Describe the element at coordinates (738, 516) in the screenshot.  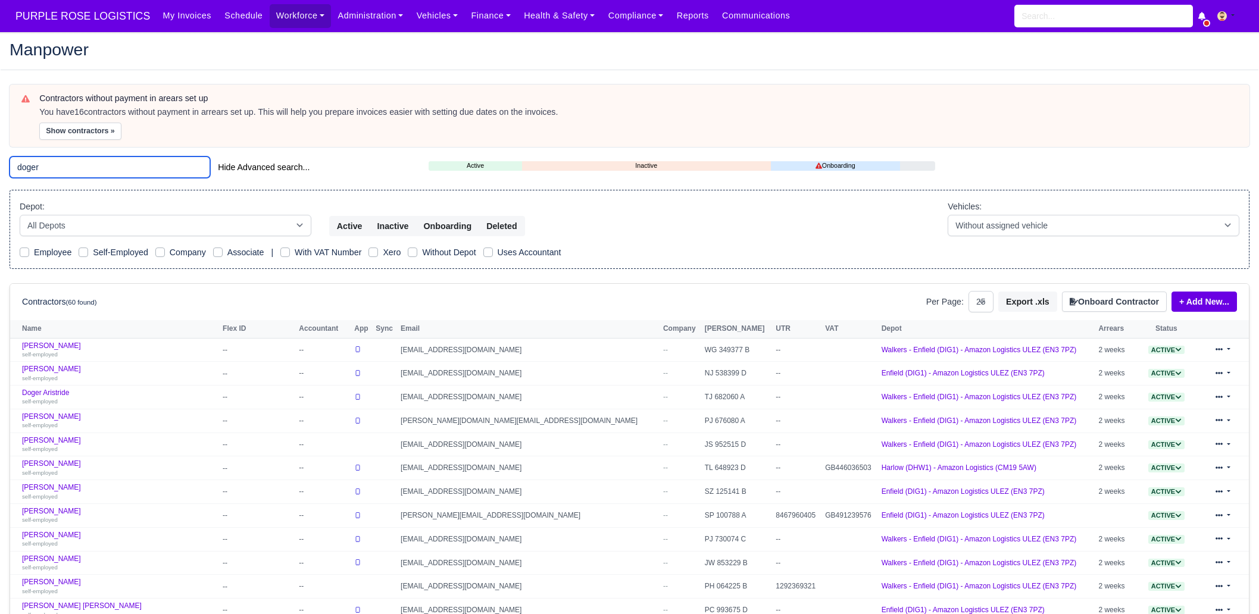
I see `td: SP 100788 A` at that location.